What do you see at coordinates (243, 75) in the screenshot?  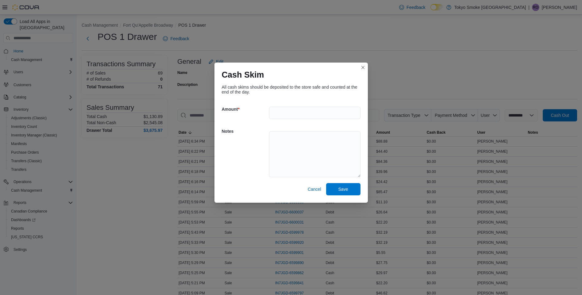 I see `h1: Cash Skim` at bounding box center [243, 75].